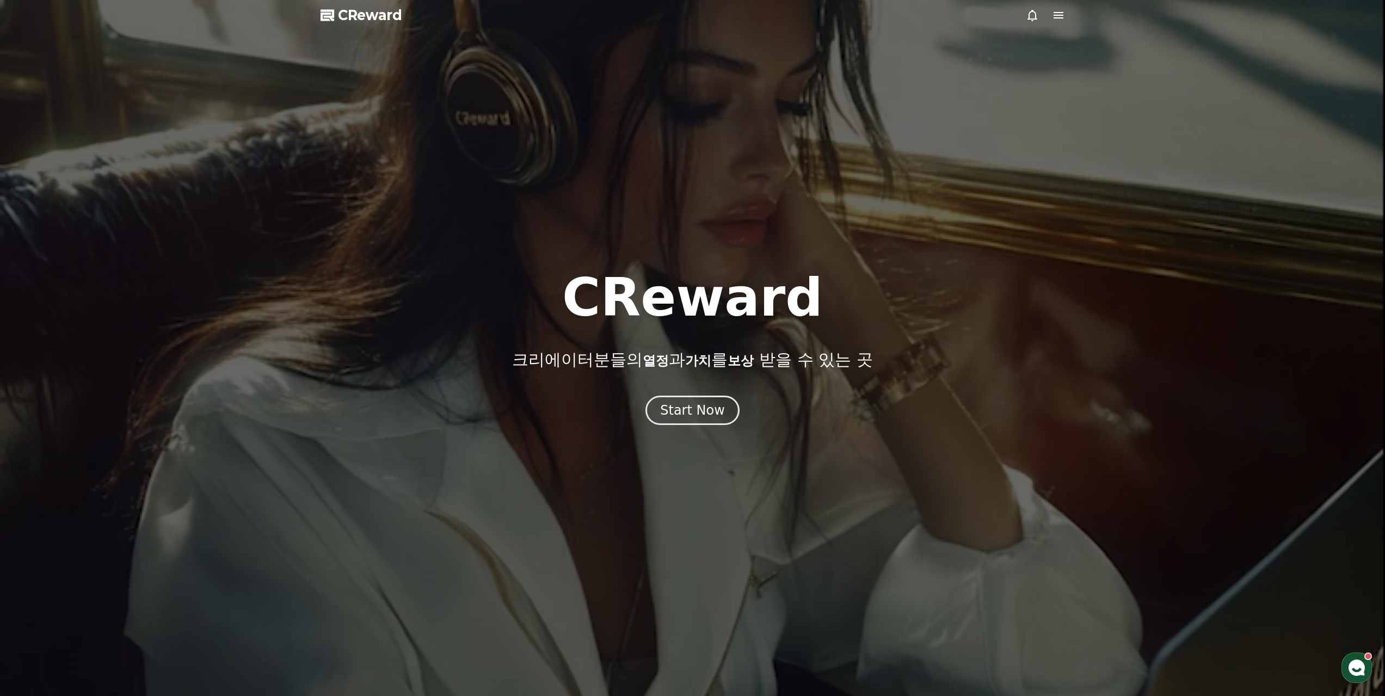 This screenshot has height=696, width=1385. What do you see at coordinates (741, 361) in the screenshot?
I see `span: 보상` at bounding box center [741, 361].